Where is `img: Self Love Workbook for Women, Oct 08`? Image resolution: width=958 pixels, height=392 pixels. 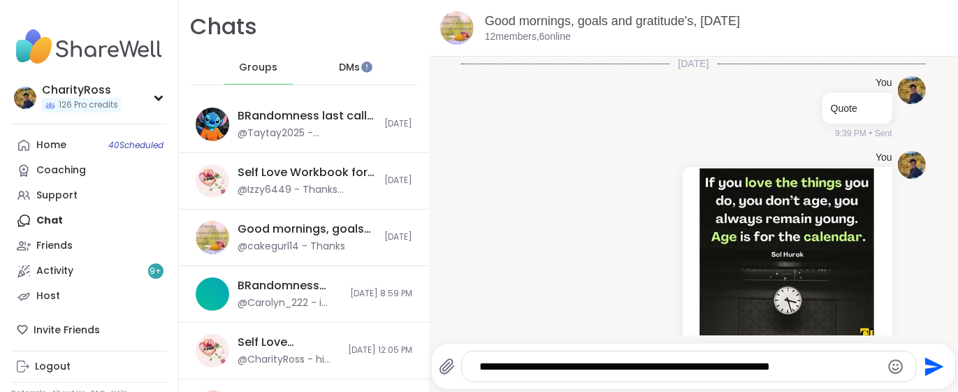
img: Self Love Workbook for Women, Oct 08 is located at coordinates (212, 181).